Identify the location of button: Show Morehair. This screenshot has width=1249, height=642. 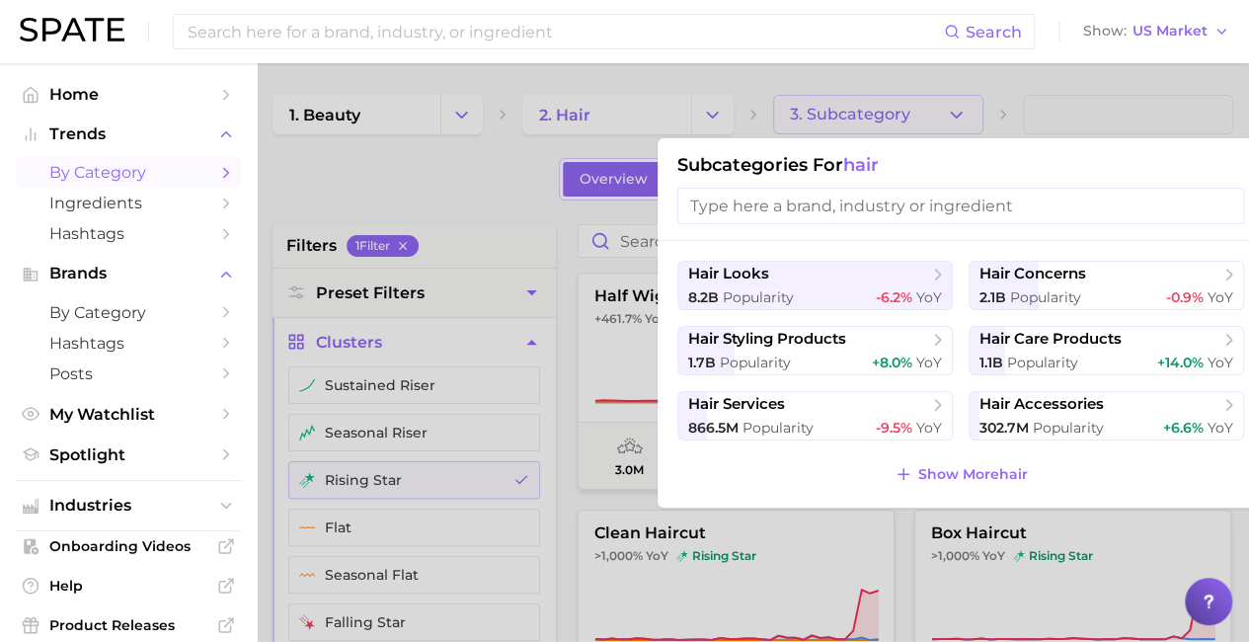
(960, 474).